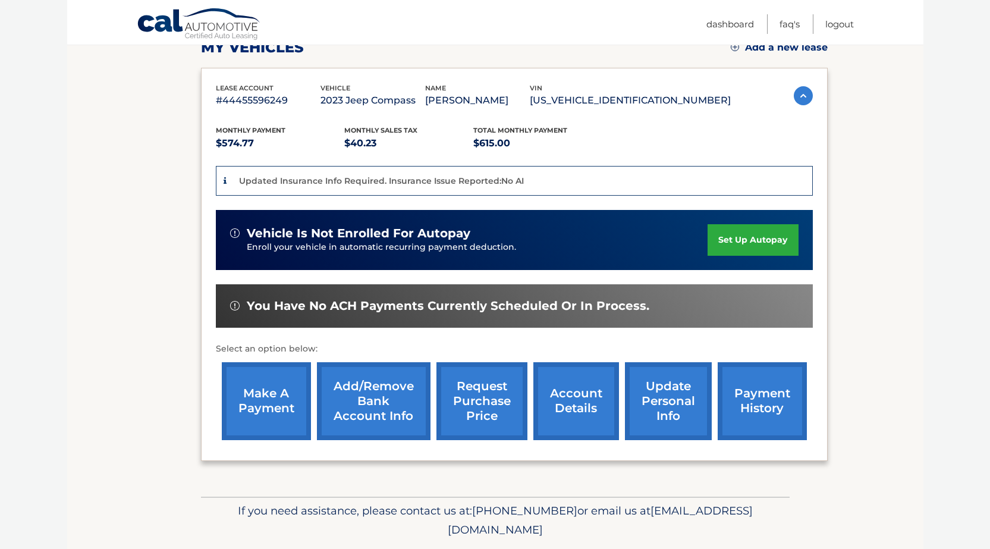  I want to click on p: $615.00, so click(537, 143).